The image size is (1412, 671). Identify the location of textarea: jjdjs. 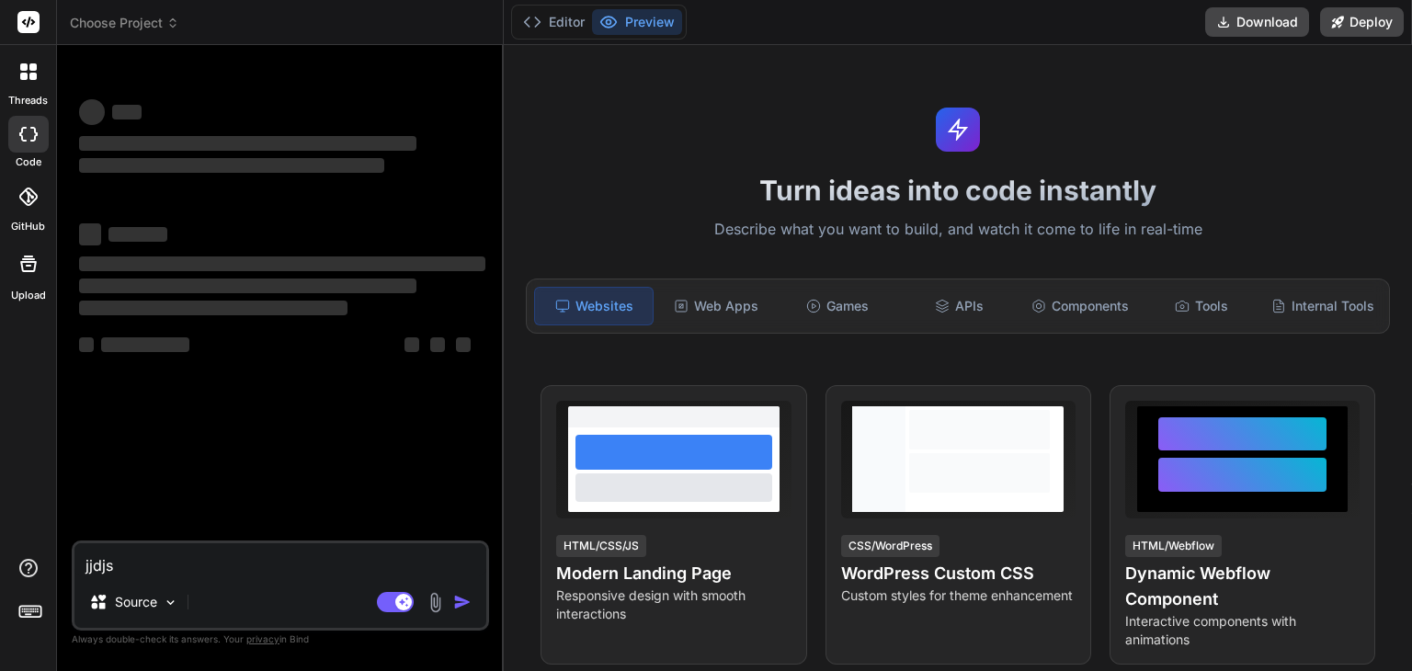
(280, 560).